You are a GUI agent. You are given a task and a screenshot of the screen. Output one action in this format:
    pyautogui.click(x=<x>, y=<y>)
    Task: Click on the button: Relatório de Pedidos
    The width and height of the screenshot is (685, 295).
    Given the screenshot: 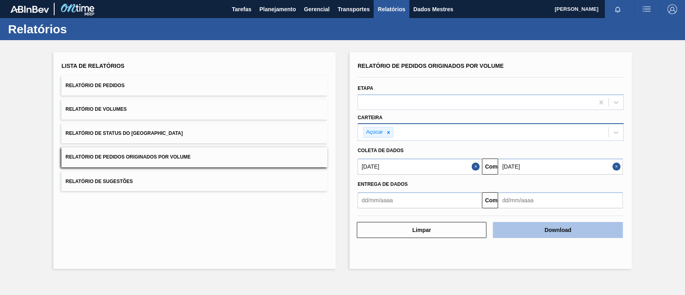 What is the action you would take?
    pyautogui.click(x=194, y=85)
    